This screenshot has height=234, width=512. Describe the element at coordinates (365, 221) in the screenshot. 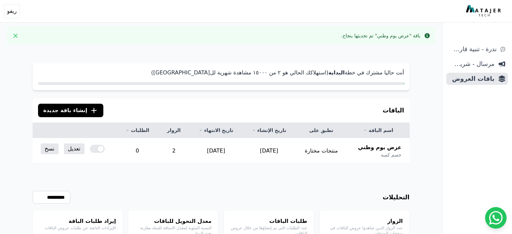

I see `h4: الزوار` at that location.